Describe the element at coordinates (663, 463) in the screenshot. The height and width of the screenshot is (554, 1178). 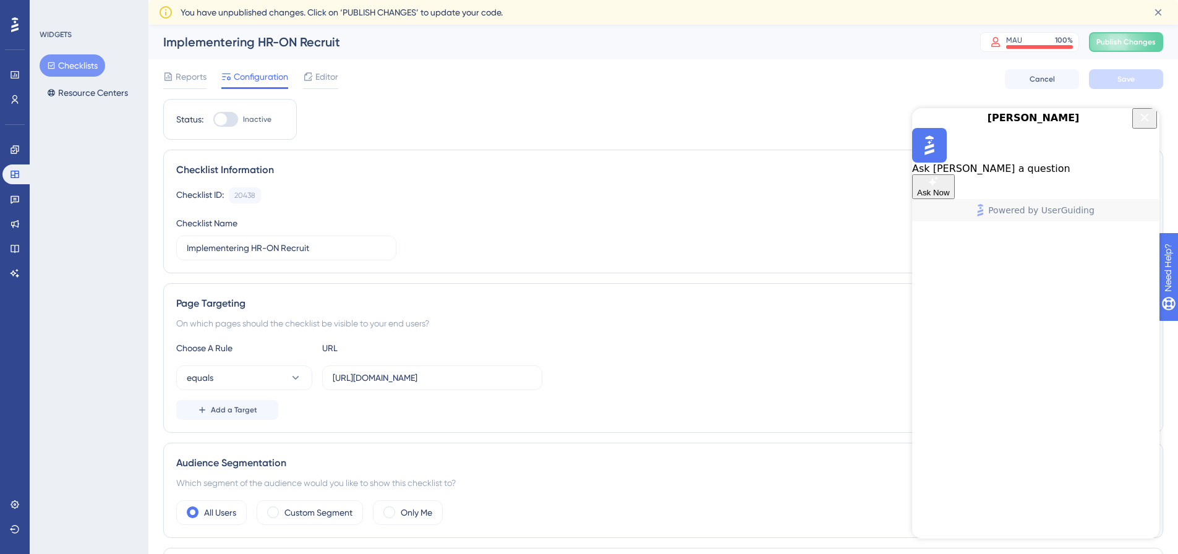
I see `div: Audience Segmentation` at that location.